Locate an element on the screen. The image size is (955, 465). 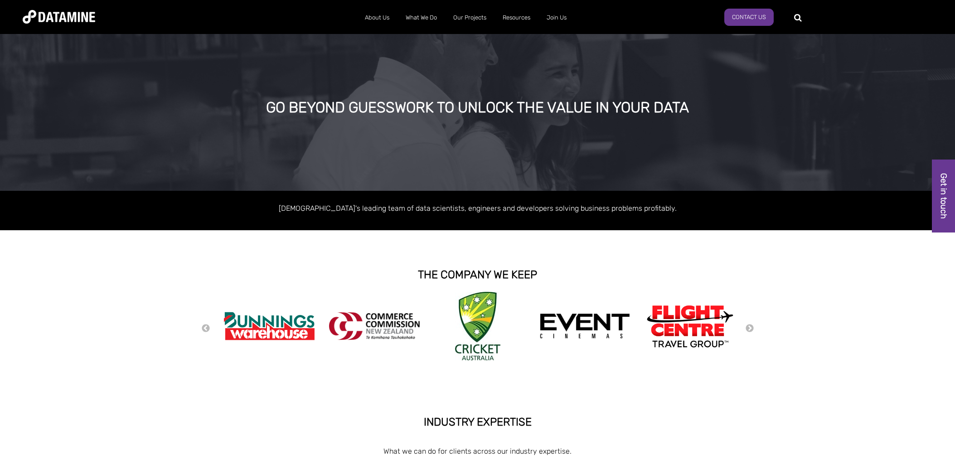
strong: INDUSTRY EXPERTISE is located at coordinates (478, 422).